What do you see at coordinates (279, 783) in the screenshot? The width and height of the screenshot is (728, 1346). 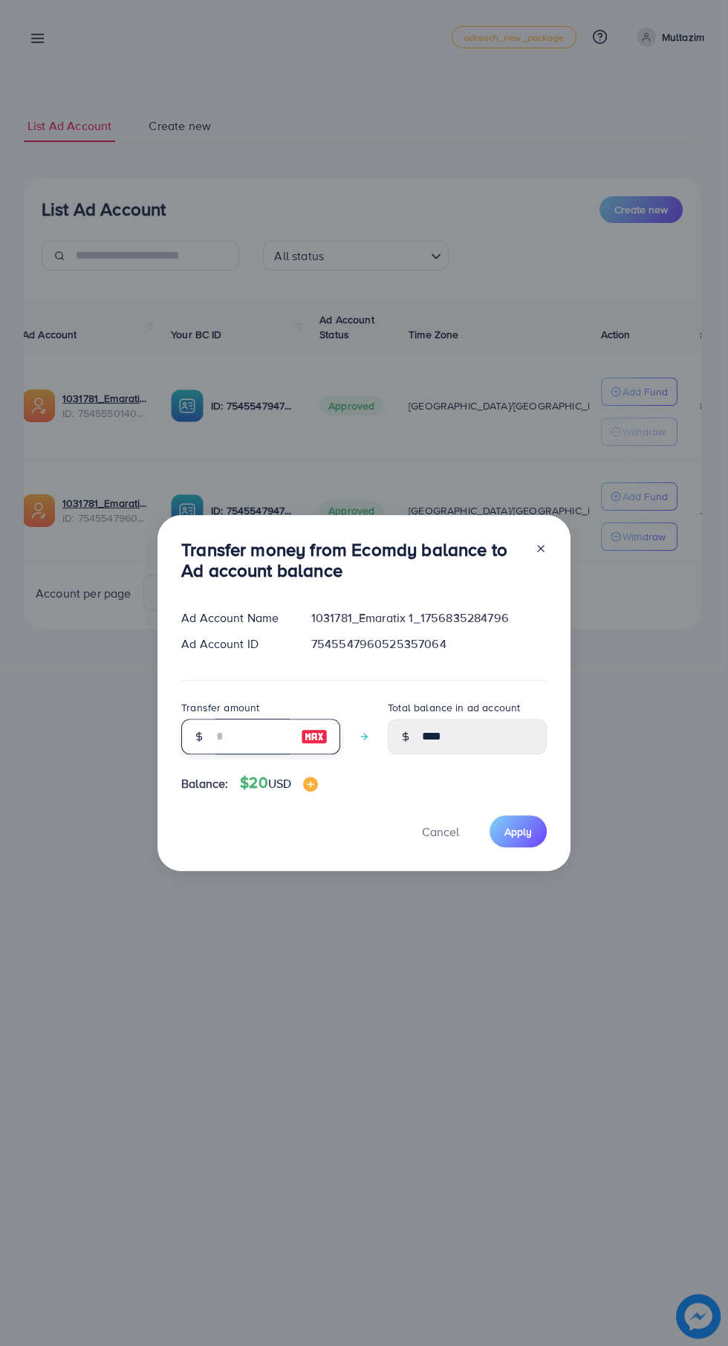 I see `span: USD` at bounding box center [279, 783].